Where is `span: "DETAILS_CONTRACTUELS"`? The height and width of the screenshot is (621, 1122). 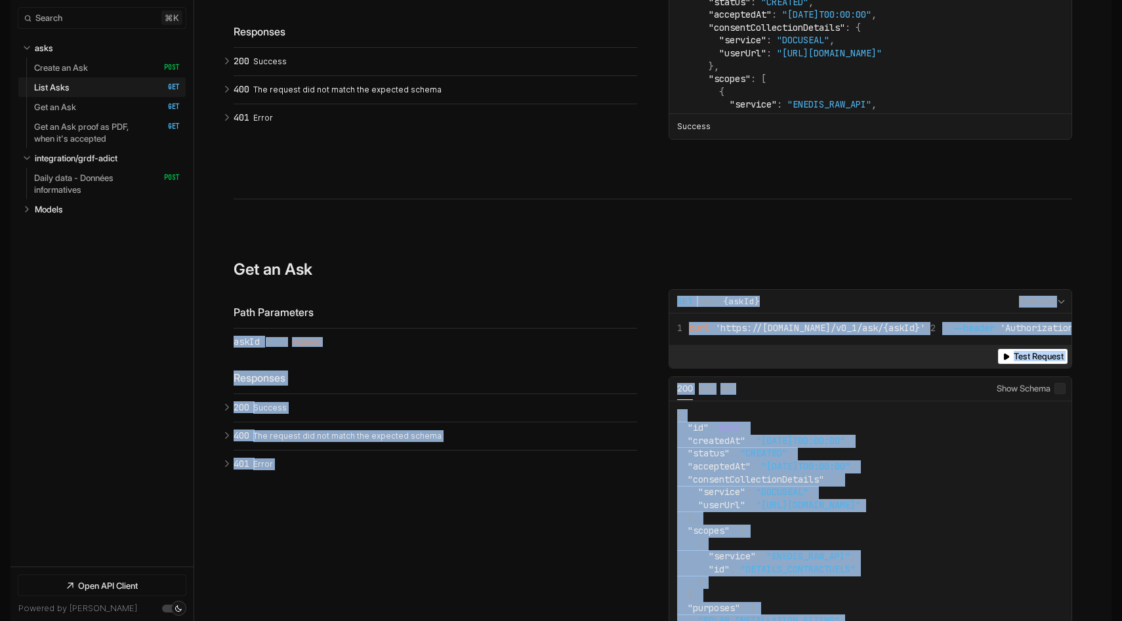 span: "DETAILS_CONTRACTUELS" is located at coordinates (819, 117).